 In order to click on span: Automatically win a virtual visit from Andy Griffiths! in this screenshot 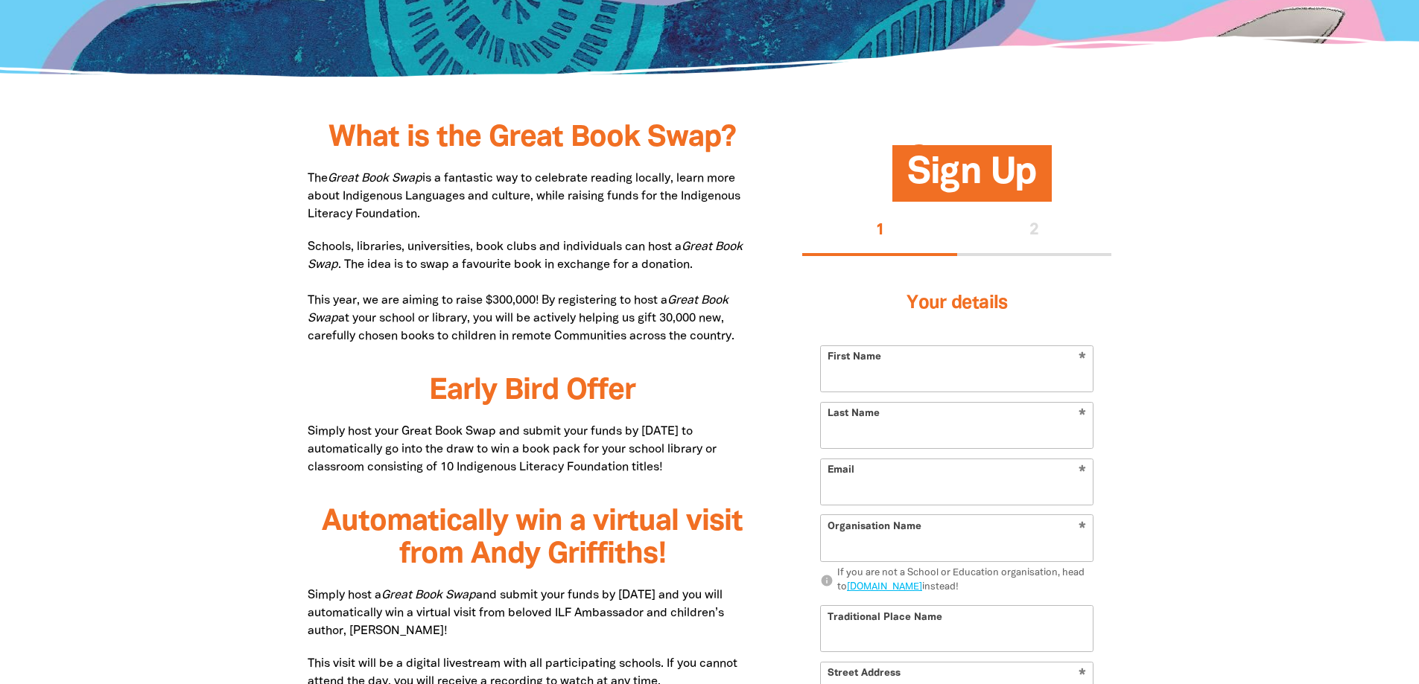, I will do `click(532, 538)`.